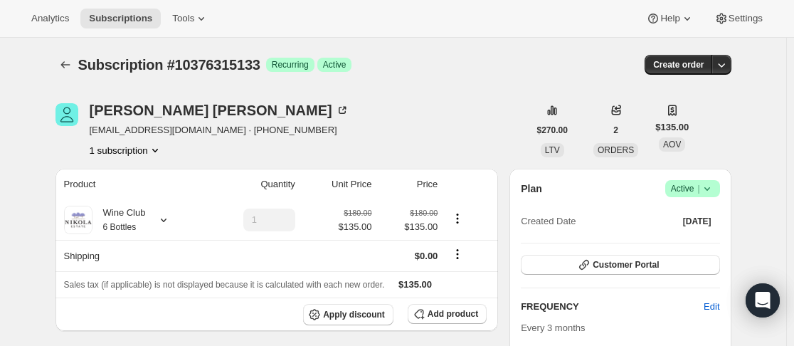  I want to click on button: Shipping actions, so click(458, 254).